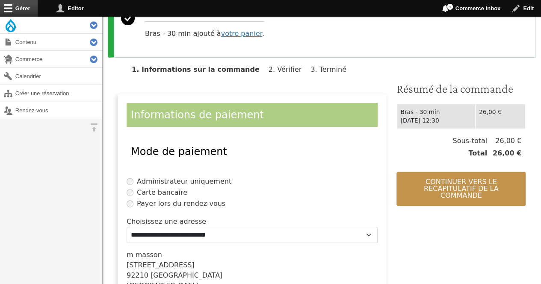 The image size is (541, 284). What do you see at coordinates (469, 141) in the screenshot?
I see `span: Sous-total` at bounding box center [469, 141].